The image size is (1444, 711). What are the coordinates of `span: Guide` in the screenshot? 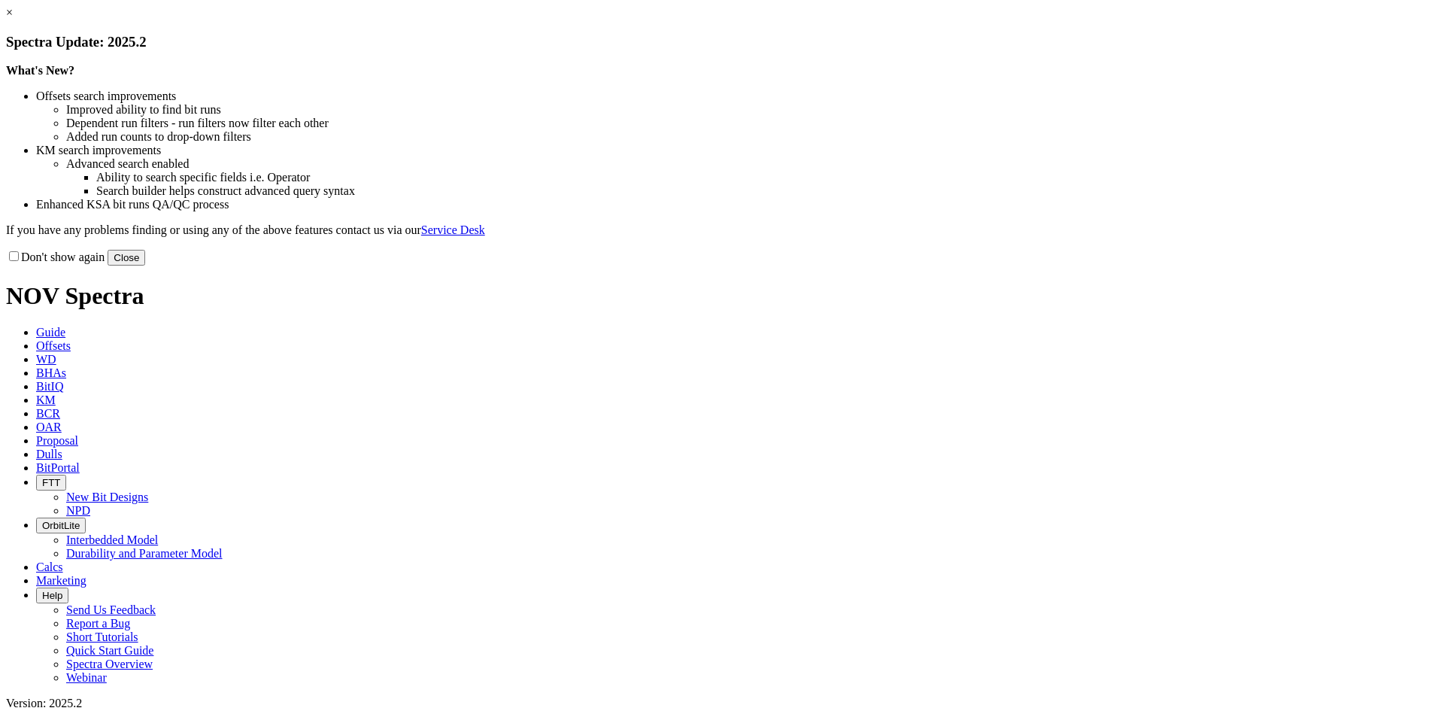 It's located at (50, 332).